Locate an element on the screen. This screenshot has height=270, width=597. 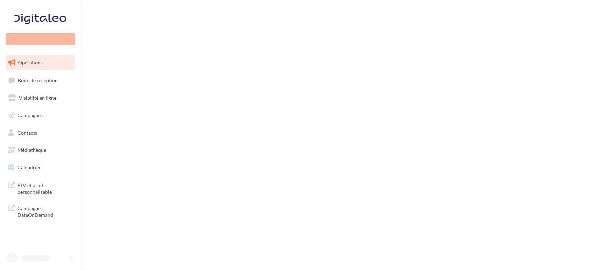
span: Campagnes DataOnDemand is located at coordinates (45, 211).